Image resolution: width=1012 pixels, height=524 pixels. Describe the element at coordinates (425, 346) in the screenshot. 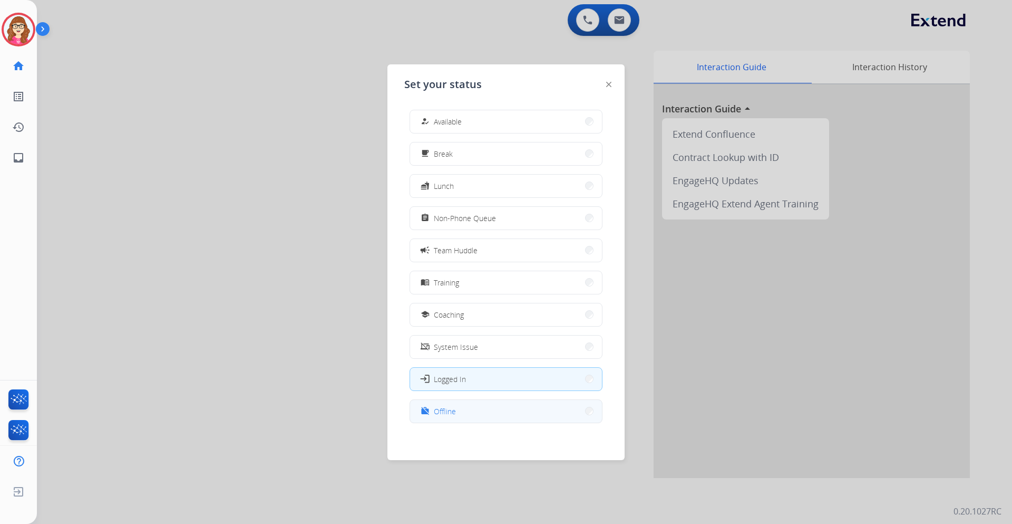

I see `mat-icon: phonelink_off` at that location.